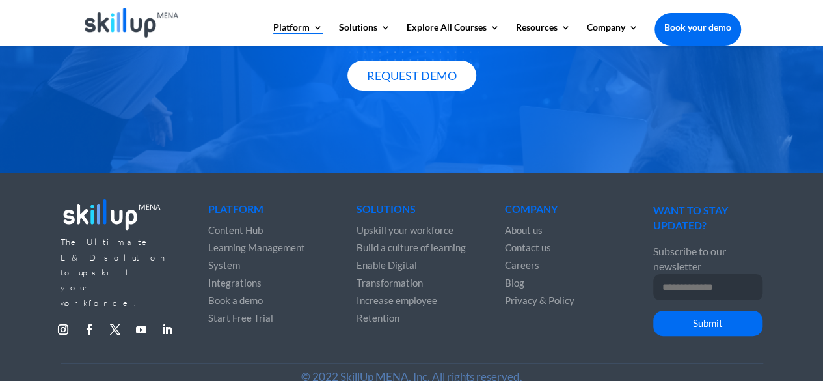 The width and height of the screenshot is (823, 381). Describe the element at coordinates (263, 212) in the screenshot. I see `h4: Platform` at that location.